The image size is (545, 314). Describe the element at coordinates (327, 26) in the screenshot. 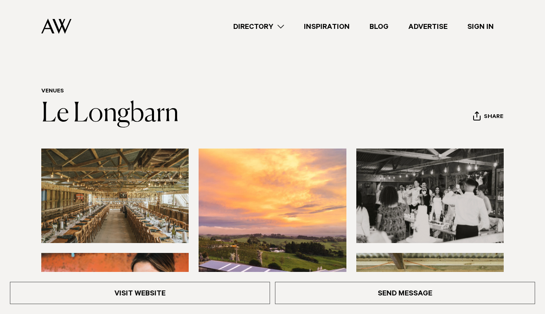

I see `a: Inspiration` at that location.